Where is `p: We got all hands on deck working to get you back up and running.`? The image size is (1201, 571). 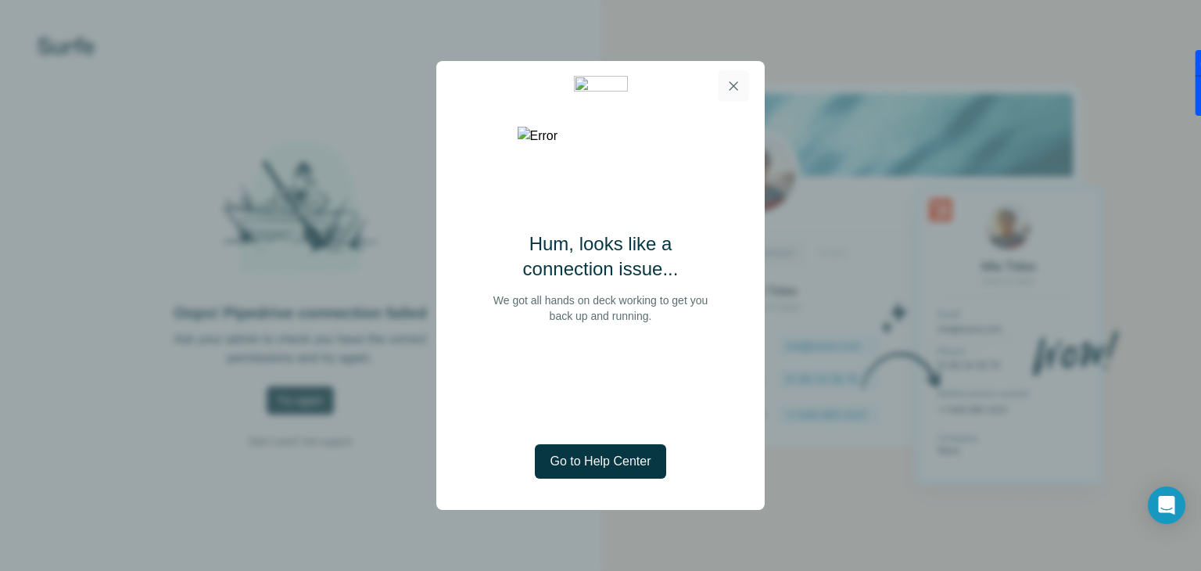
p: We got all hands on deck working to get you back up and running. is located at coordinates (600, 308).